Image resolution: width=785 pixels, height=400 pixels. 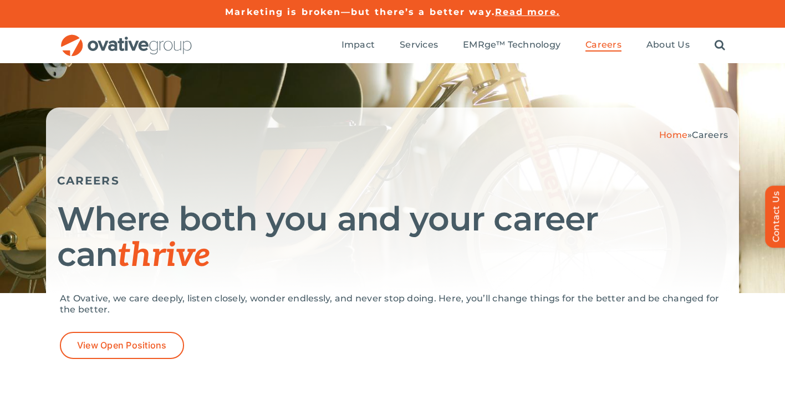 What do you see at coordinates (603, 45) in the screenshot?
I see `a: Careers` at bounding box center [603, 45].